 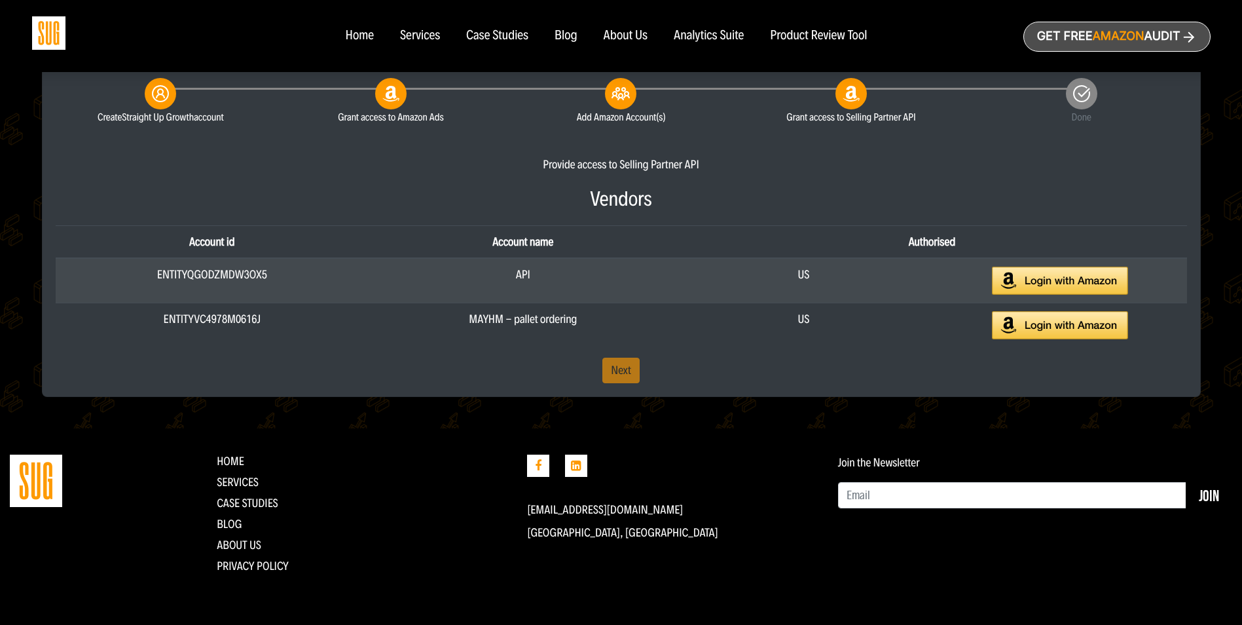 What do you see at coordinates (1209, 495) in the screenshot?
I see `button: Join` at bounding box center [1209, 495].